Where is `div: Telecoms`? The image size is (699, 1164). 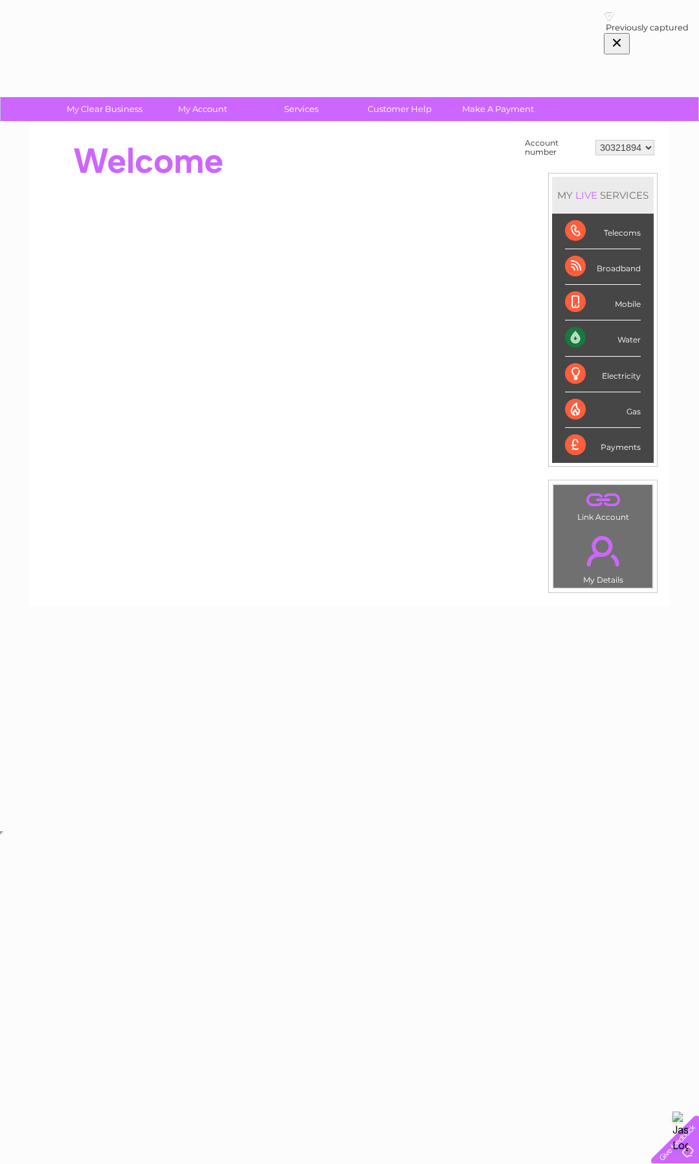
div: Telecoms is located at coordinates (603, 231).